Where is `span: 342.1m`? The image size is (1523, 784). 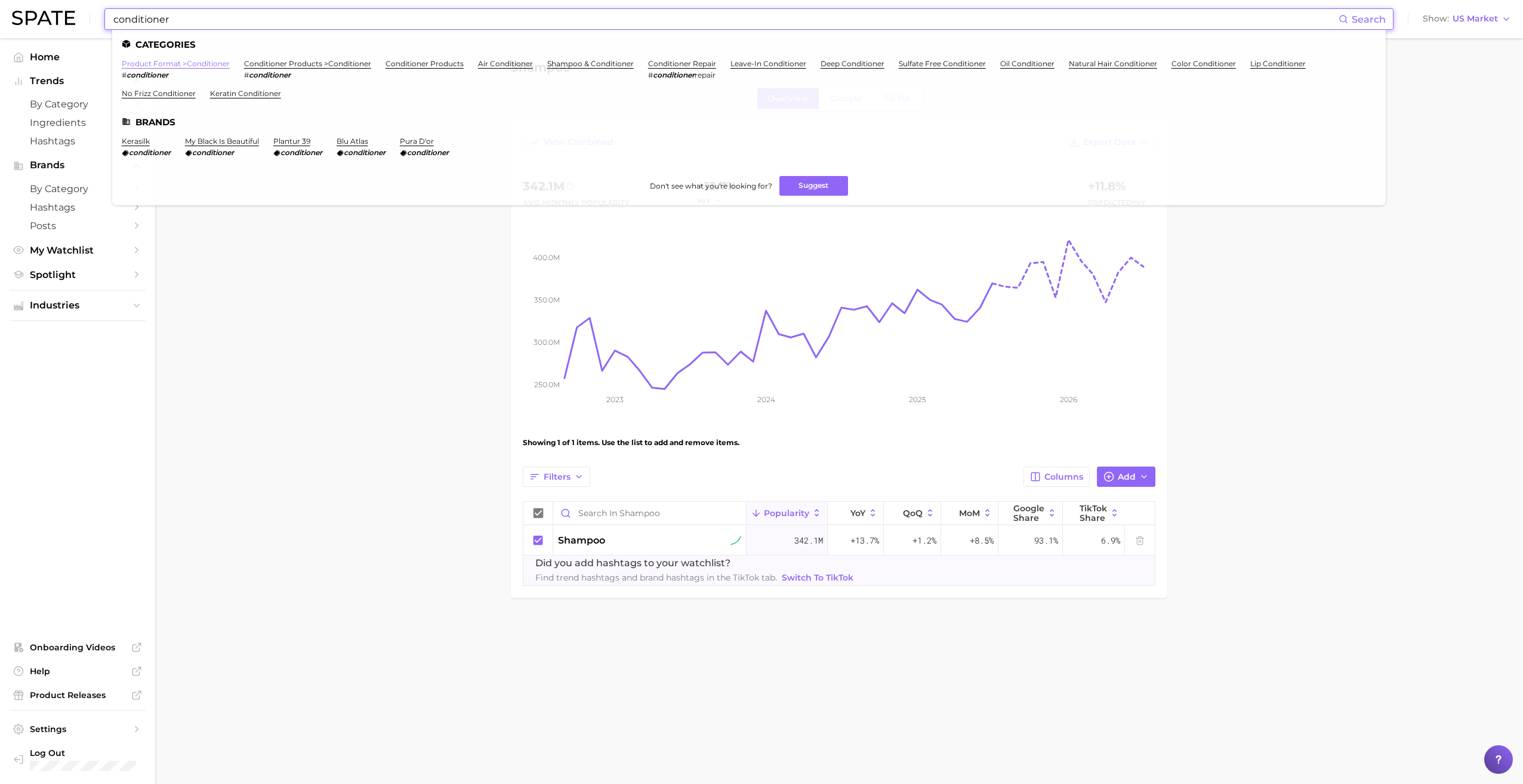
span: 342.1m is located at coordinates (809, 541).